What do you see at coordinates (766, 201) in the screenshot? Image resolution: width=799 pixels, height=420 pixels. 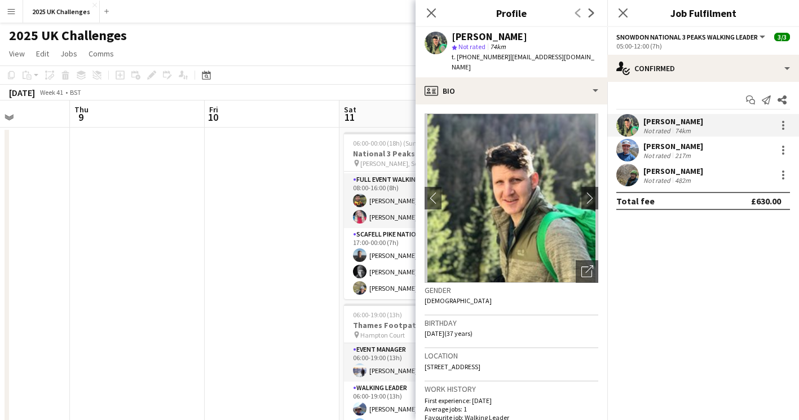 I see `div: £630.00` at bounding box center [766, 201].